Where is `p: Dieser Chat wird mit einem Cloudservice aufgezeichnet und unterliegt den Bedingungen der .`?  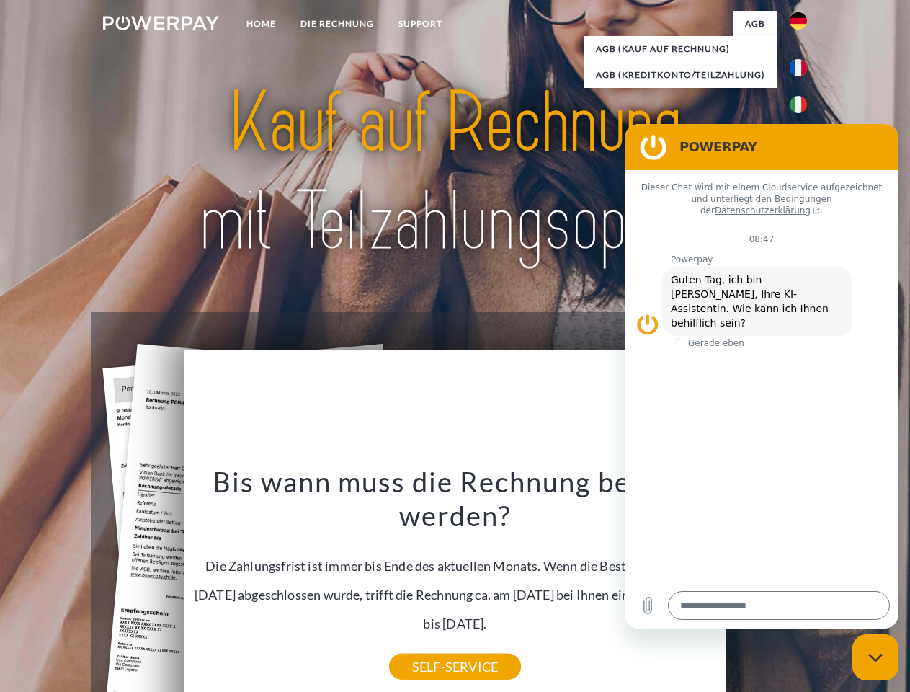
p: Dieser Chat wird mit einem Cloudservice aufgezeichnet und unterliegt den Bedingungen der . is located at coordinates (137, 75).